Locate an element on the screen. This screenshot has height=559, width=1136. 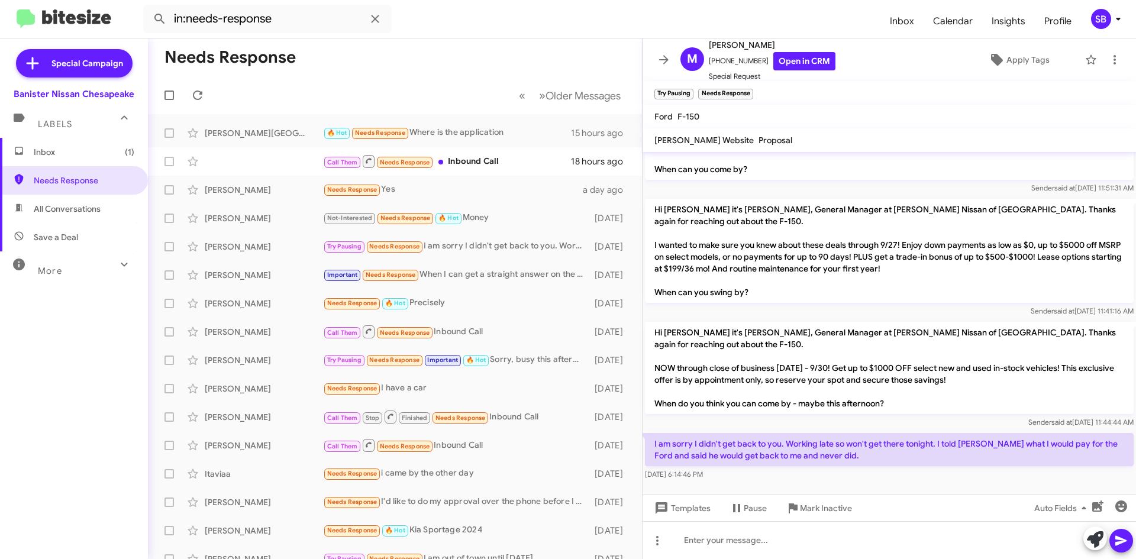
div: I am sorry I didn't get back to you. Working late so won't get there tonight. I told [PERSON_NAME... is located at coordinates (456, 246).